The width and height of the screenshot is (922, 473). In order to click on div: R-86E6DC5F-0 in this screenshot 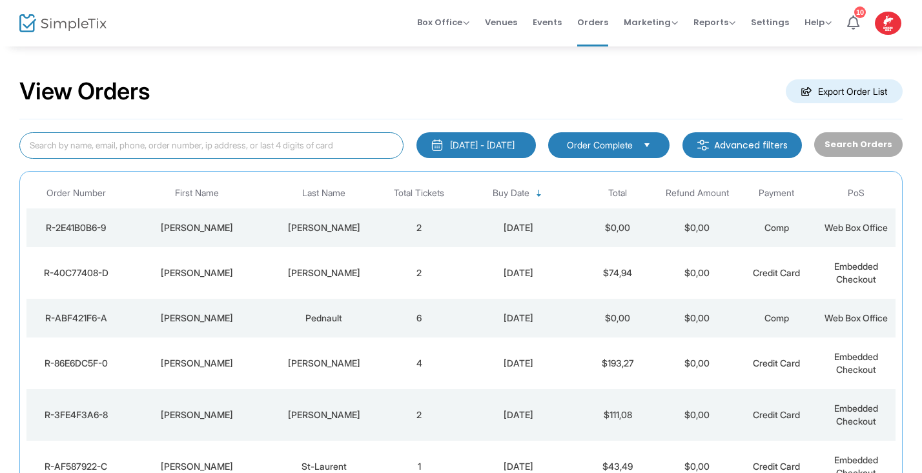, I will do `click(76, 363)`.